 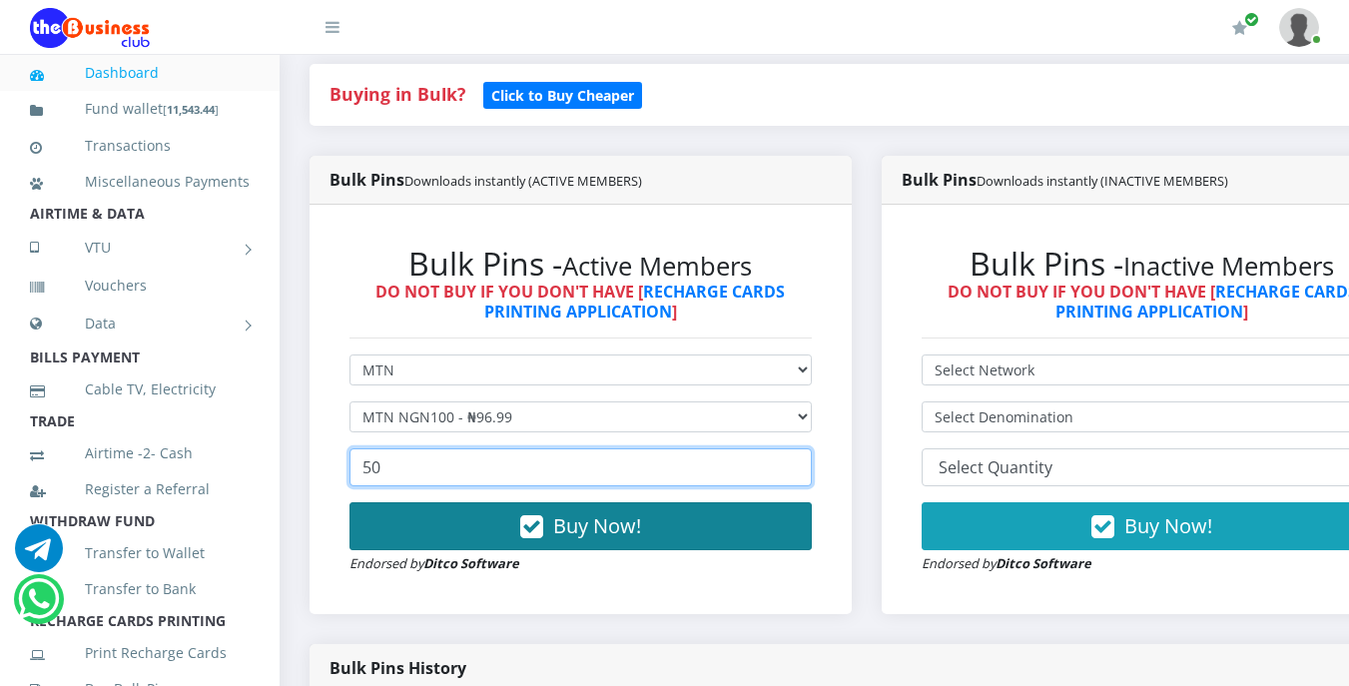 I want to click on b: 11,543.44, so click(x=191, y=109).